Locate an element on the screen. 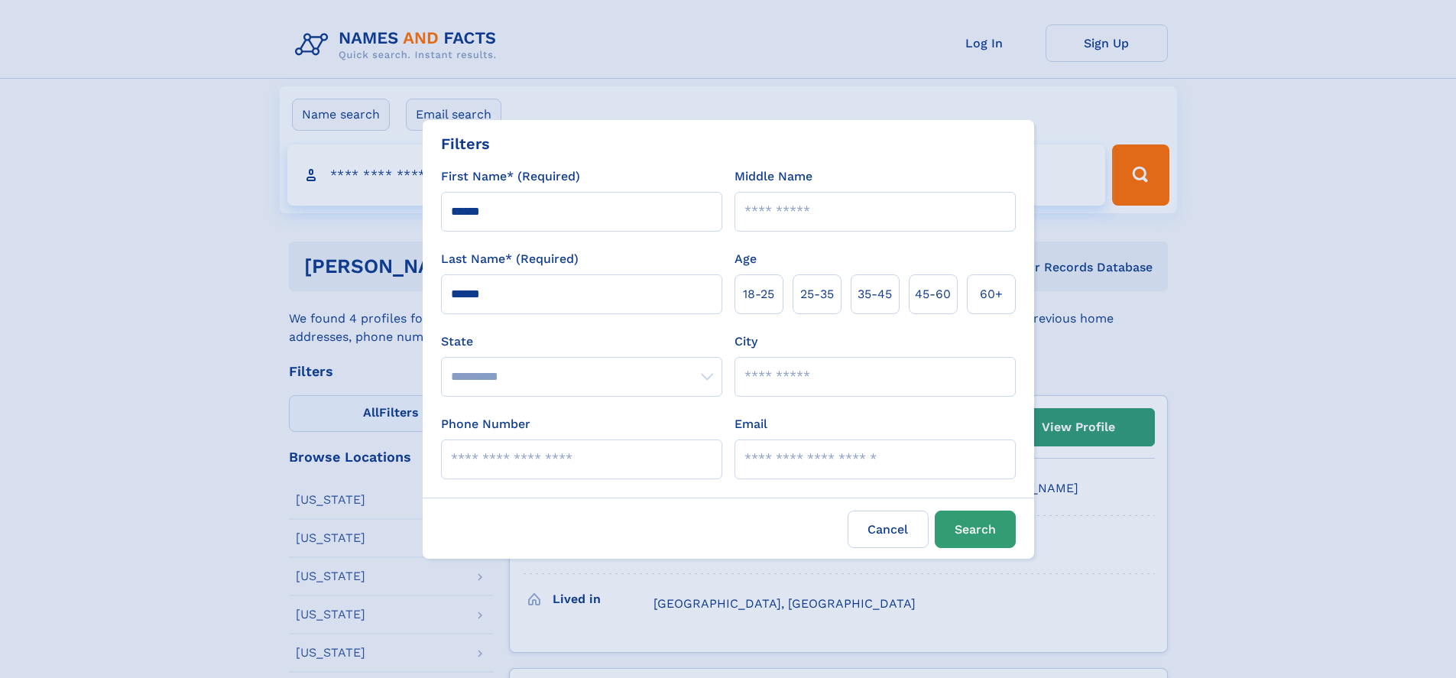  span: 45‑60 is located at coordinates (933, 294).